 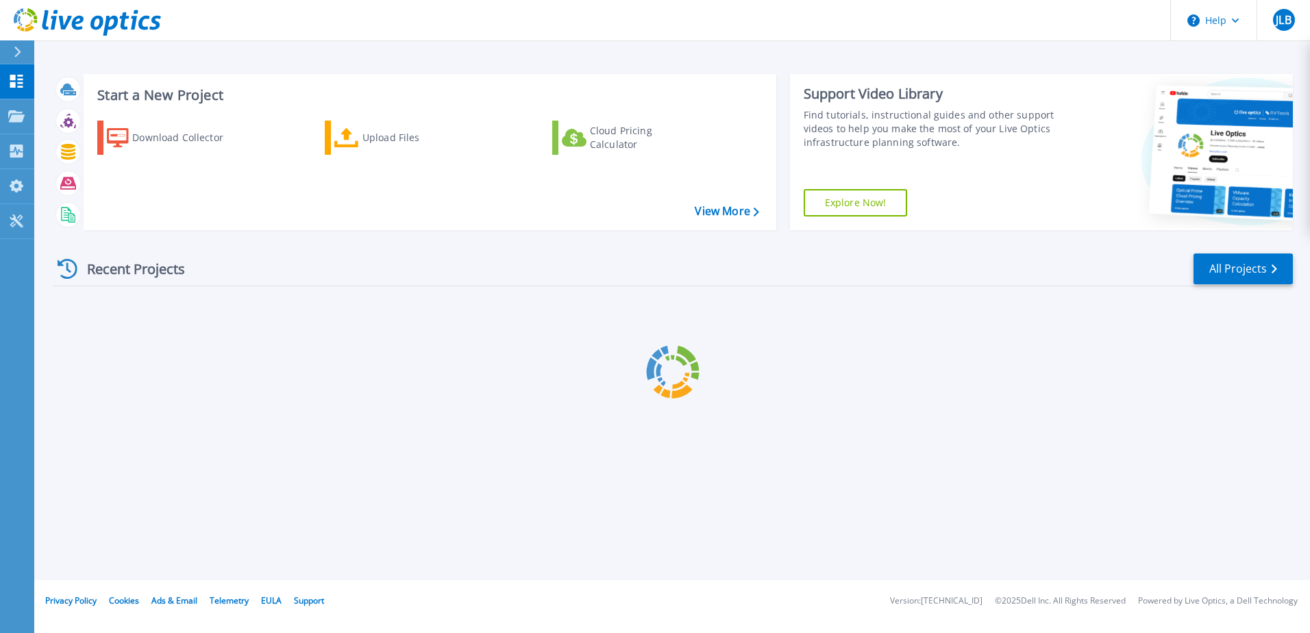 I want to click on a: Support, so click(x=309, y=600).